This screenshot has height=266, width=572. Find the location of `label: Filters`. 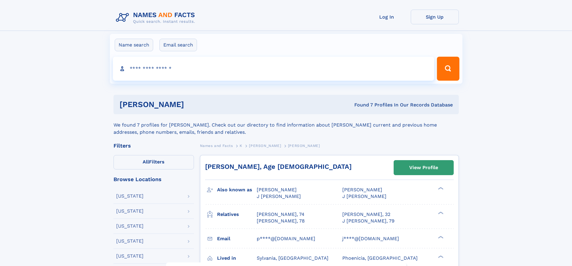

label: Filters is located at coordinates (154, 163).